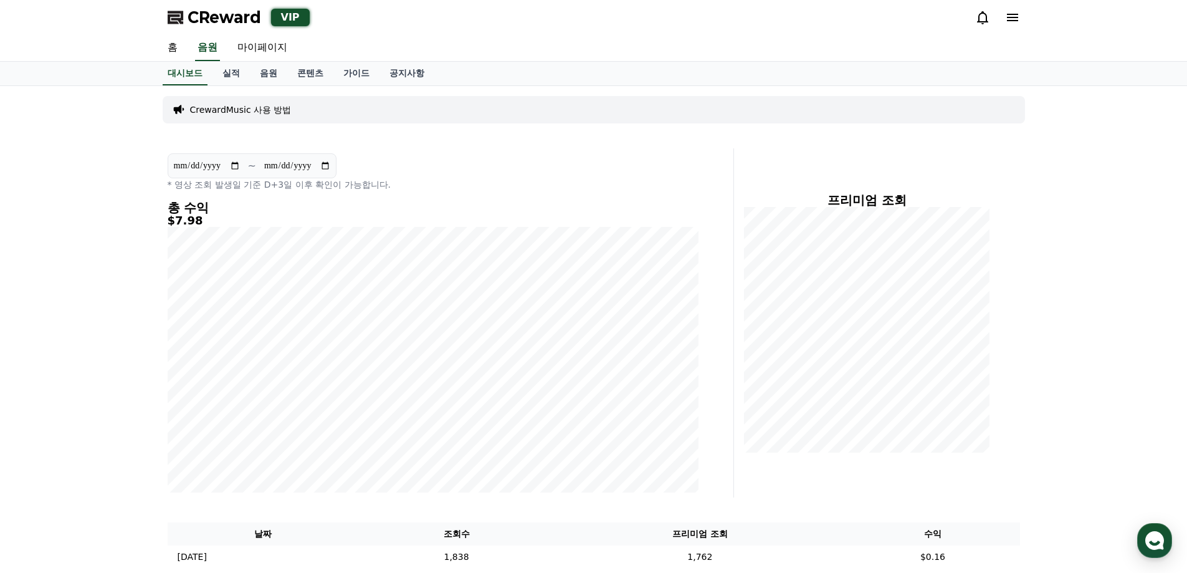  What do you see at coordinates (932, 533) in the screenshot?
I see `th: 수익` at bounding box center [932, 533].